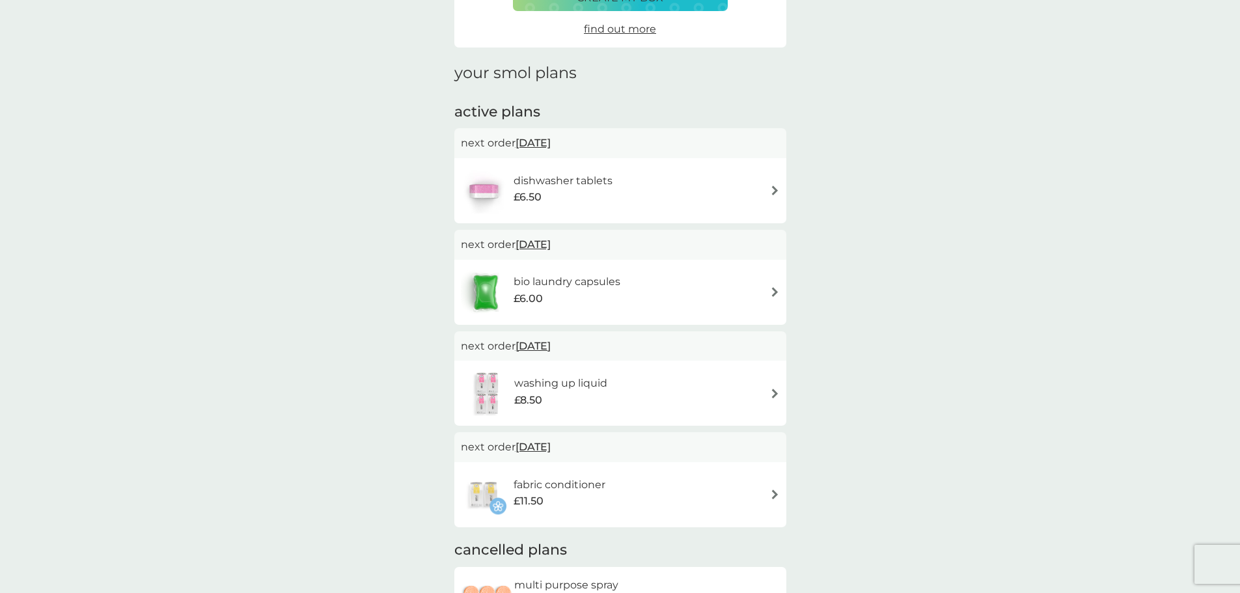 This screenshot has width=1240, height=593. What do you see at coordinates (560, 383) in the screenshot?
I see `h6: washing up liquid` at bounding box center [560, 383].